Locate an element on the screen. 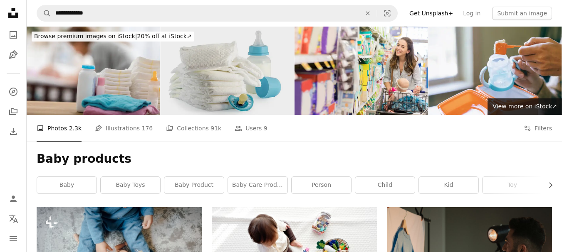 The image size is (562, 252). a: Illustrations is located at coordinates (13, 55).